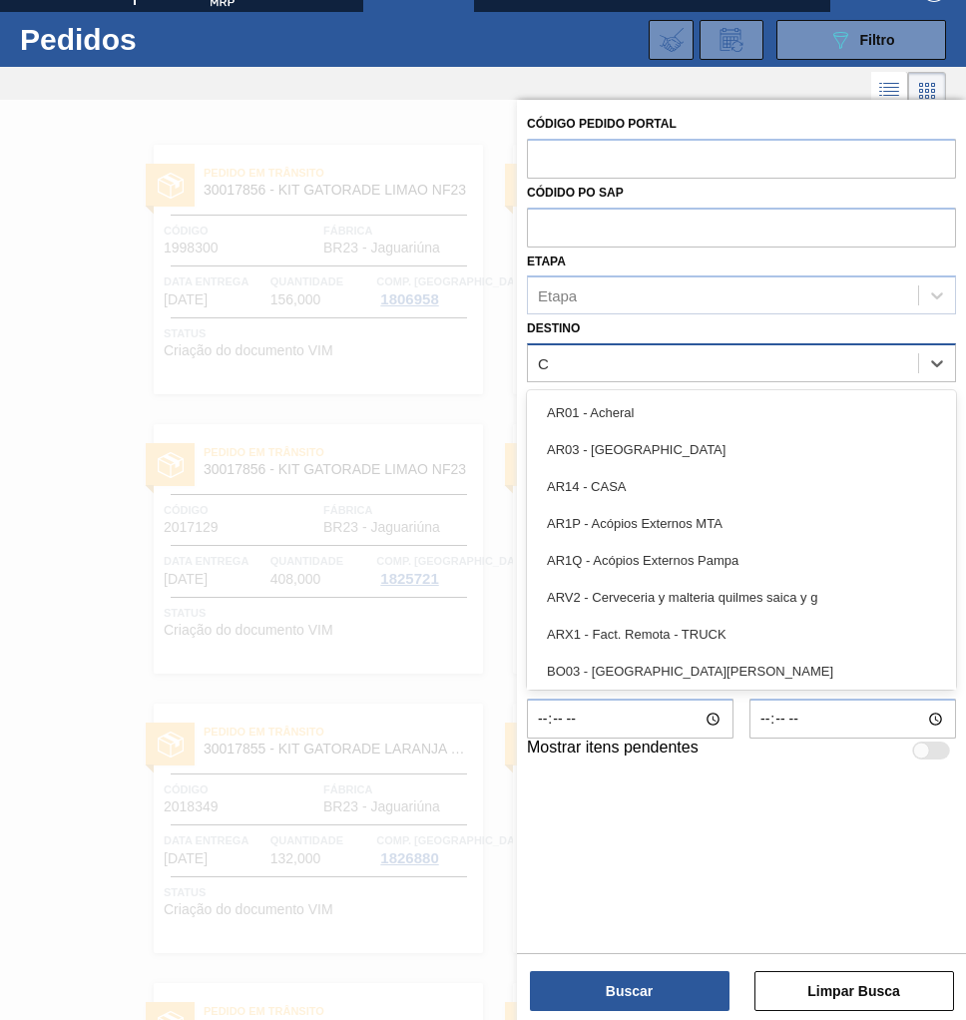 This screenshot has width=966, height=1020. Describe the element at coordinates (741, 597) in the screenshot. I see `div: ARV2 - Cerveceria y malteria quilmes saica y g` at that location.